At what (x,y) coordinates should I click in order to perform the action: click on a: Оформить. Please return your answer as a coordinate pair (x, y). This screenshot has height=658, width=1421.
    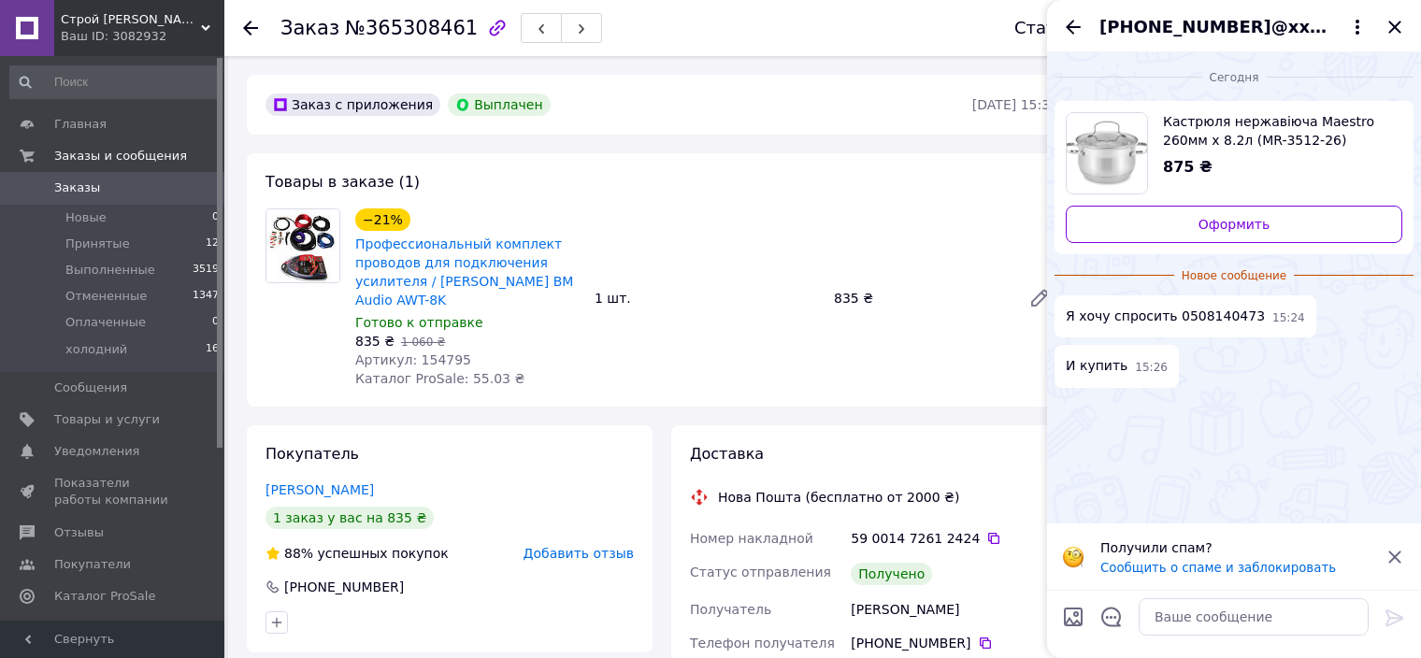
    Looking at the image, I should click on (1234, 224).